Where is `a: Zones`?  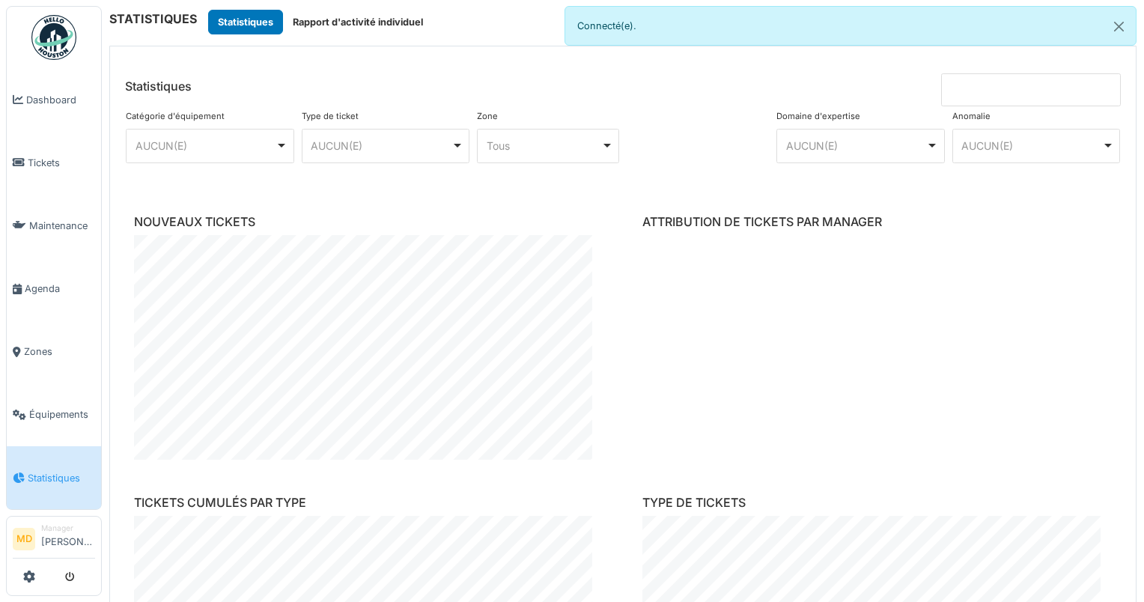 a: Zones is located at coordinates (54, 352).